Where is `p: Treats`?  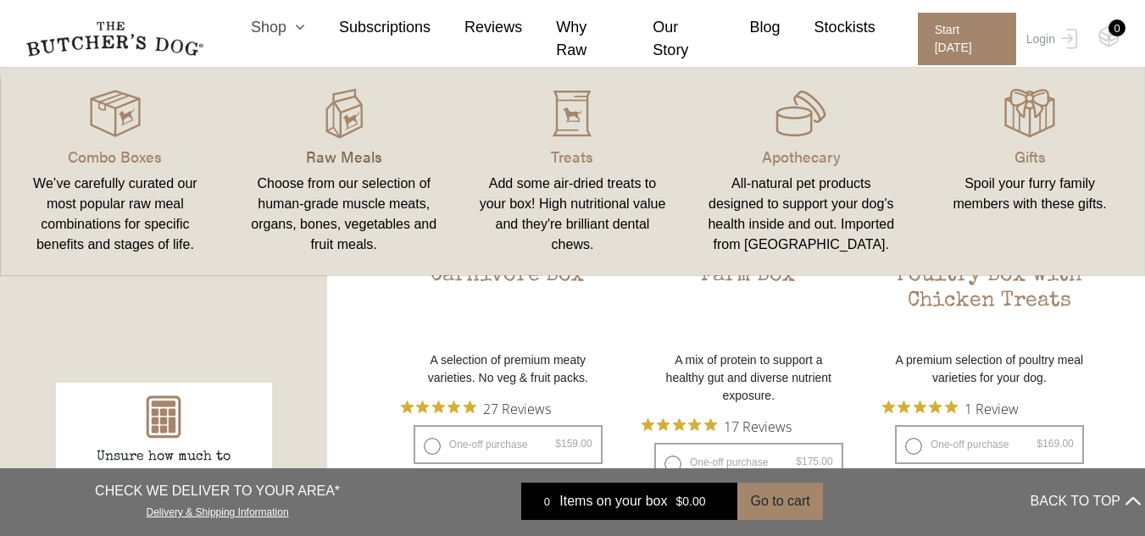 p: Treats is located at coordinates (573, 156).